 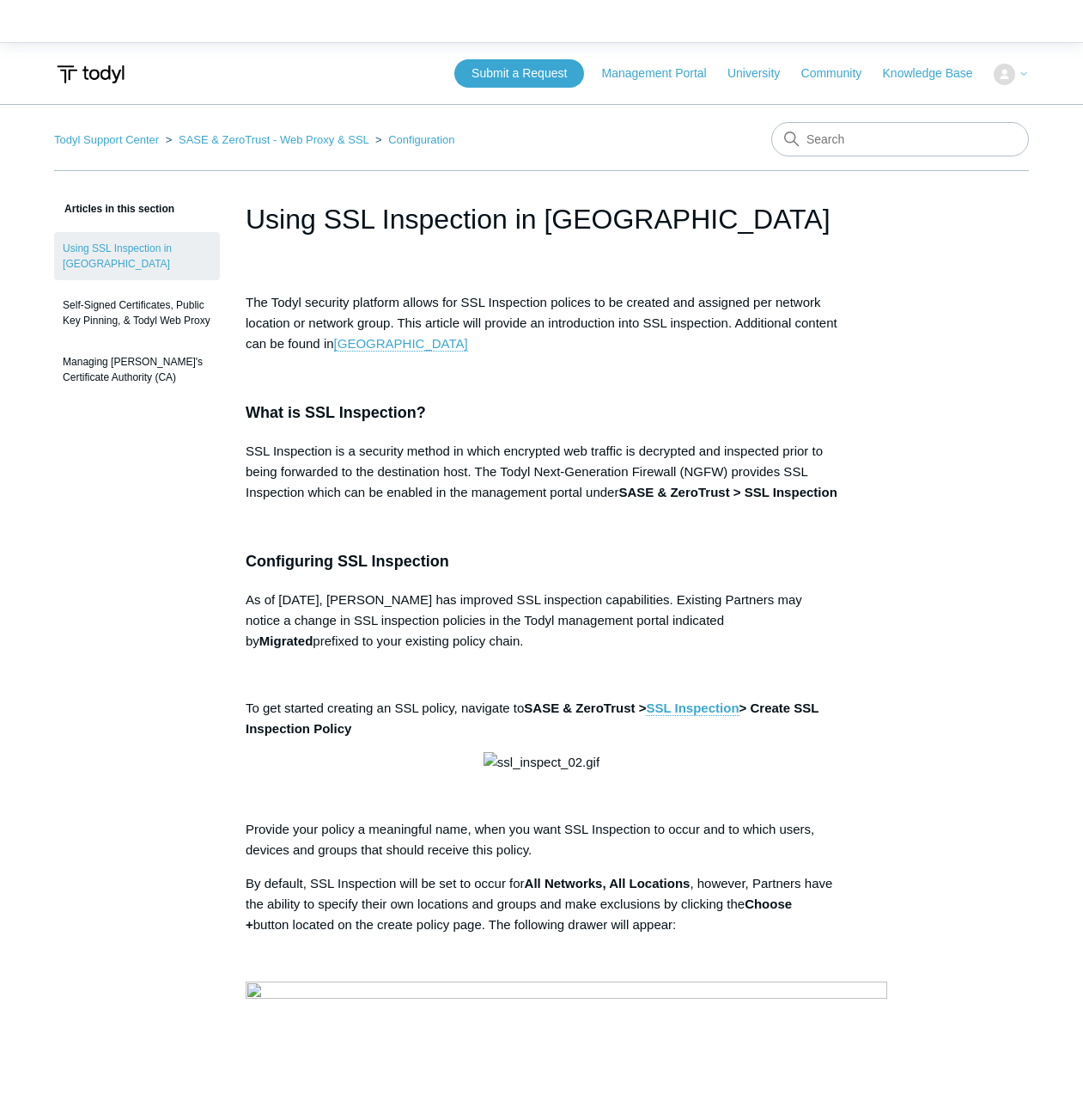 What do you see at coordinates (541, 762) in the screenshot?
I see `img: ssl_inspect_02.gif` at bounding box center [541, 762].